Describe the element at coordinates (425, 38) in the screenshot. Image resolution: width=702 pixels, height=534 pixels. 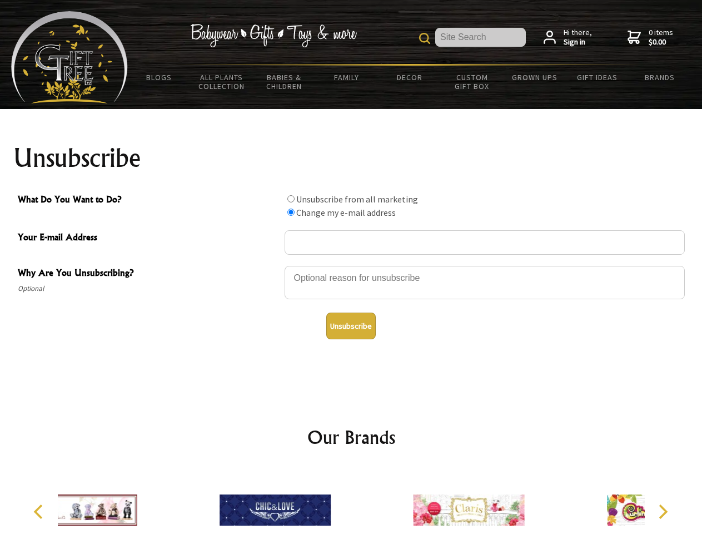
I see `img: product search` at that location.